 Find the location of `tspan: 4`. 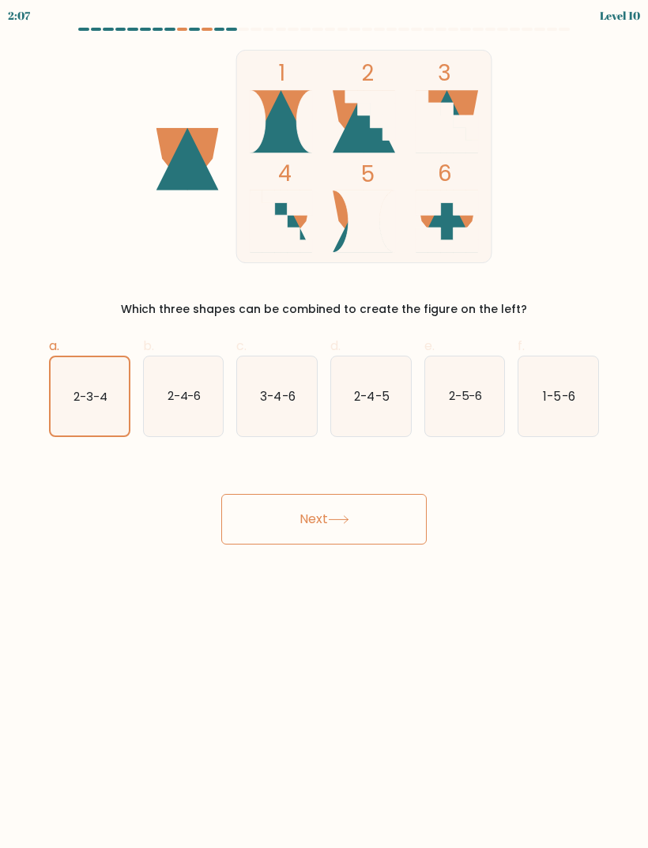

tspan: 4 is located at coordinates (284, 173).